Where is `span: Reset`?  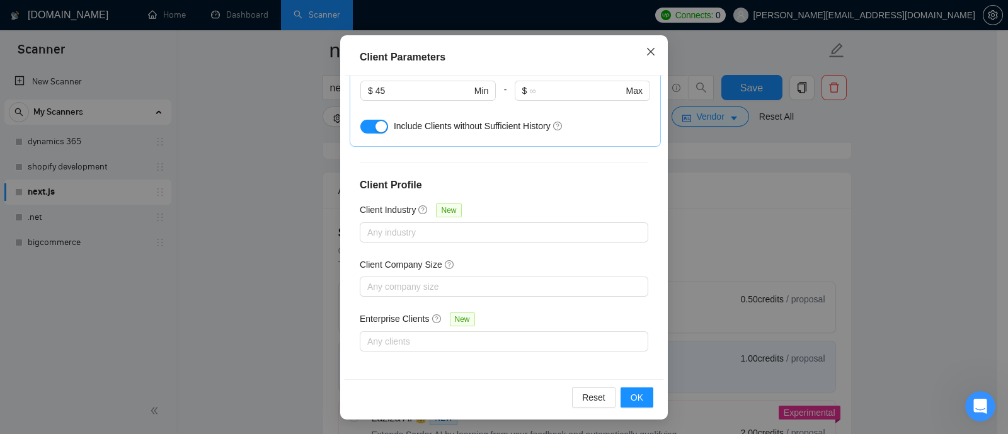 span: Reset is located at coordinates (593, 397).